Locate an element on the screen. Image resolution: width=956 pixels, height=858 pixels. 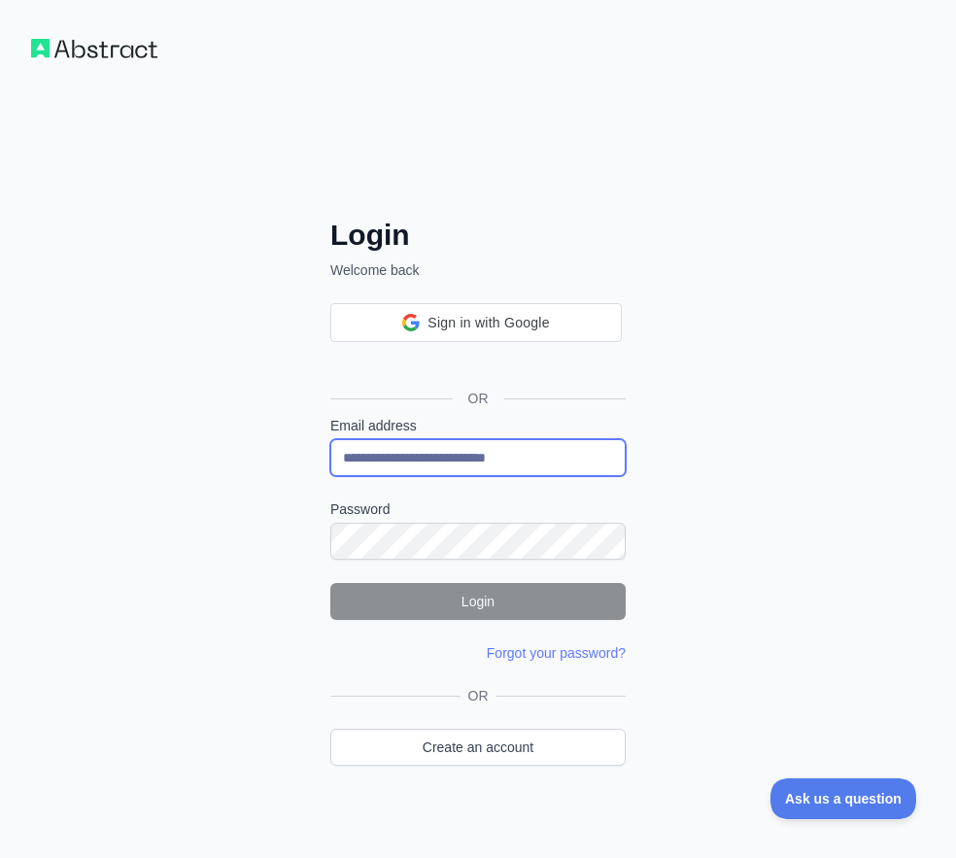
button: Login is located at coordinates (478, 602).